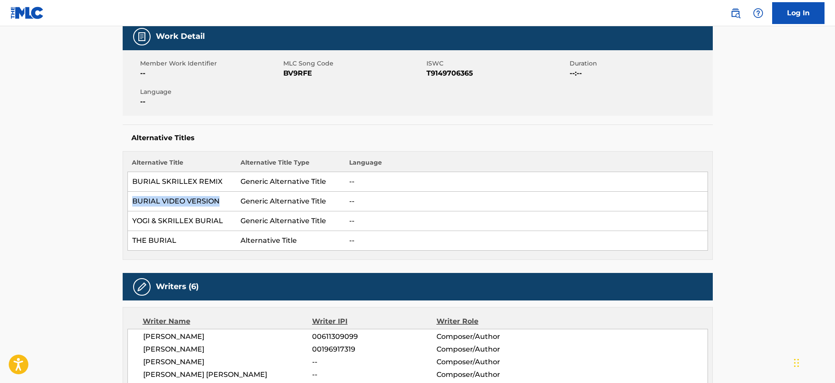 Image resolution: width=835 pixels, height=383 pixels. I want to click on h5: Work Detail, so click(180, 36).